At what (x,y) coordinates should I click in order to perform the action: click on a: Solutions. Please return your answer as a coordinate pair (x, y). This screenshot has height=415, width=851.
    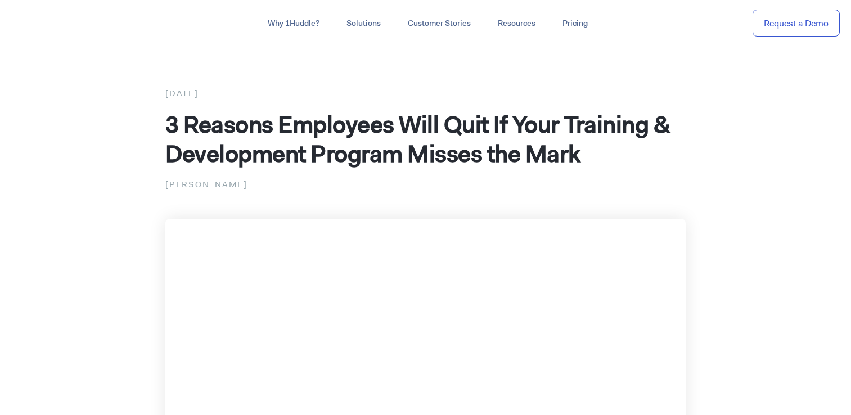
    Looking at the image, I should click on (363, 24).